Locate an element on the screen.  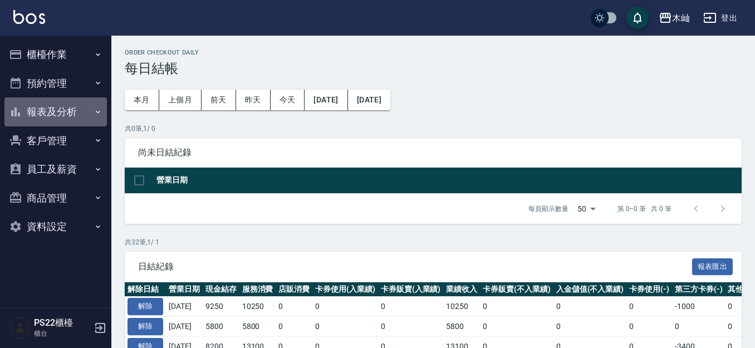
button: 預約管理 is located at coordinates (56, 83).